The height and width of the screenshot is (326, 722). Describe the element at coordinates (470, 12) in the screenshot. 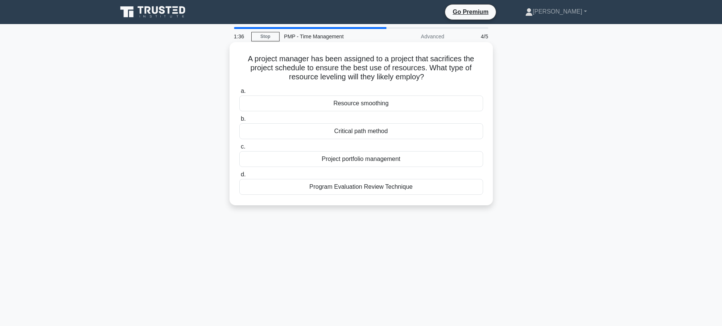

I see `a: Go Premium` at that location.